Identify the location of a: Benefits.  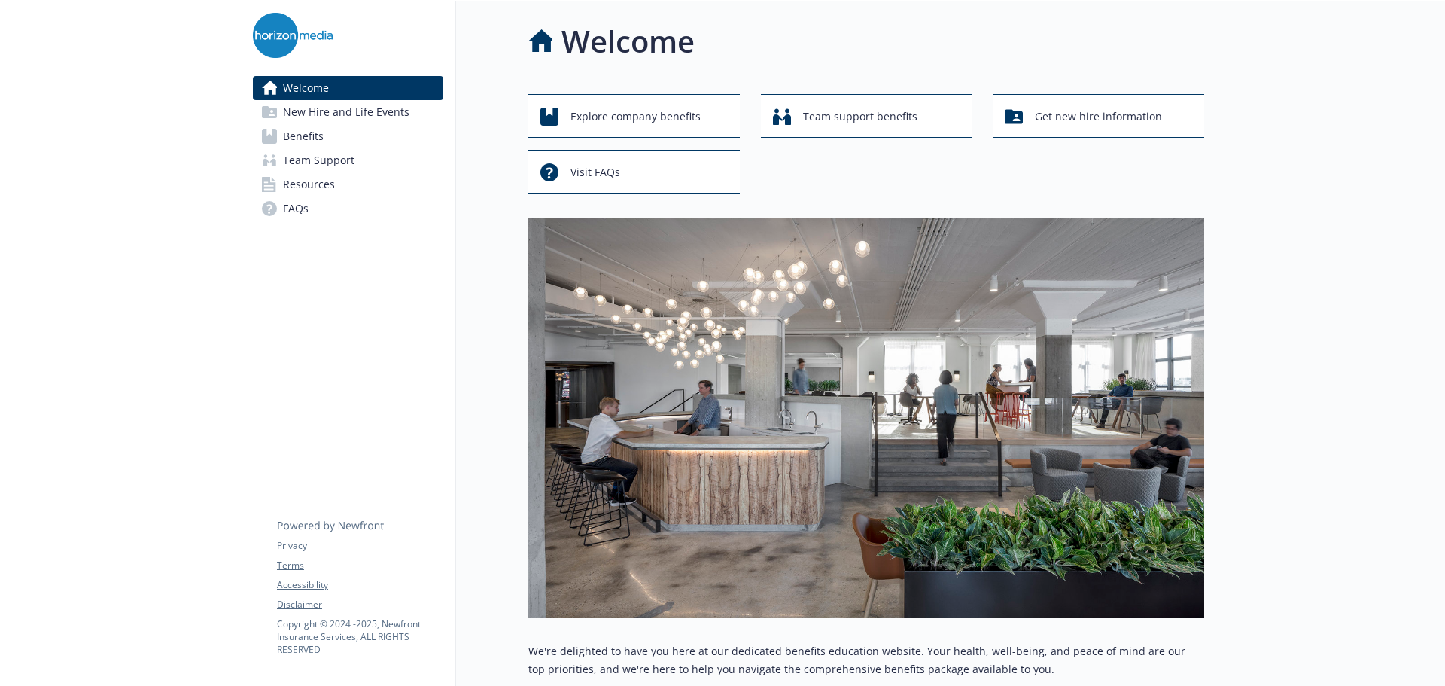
(348, 136).